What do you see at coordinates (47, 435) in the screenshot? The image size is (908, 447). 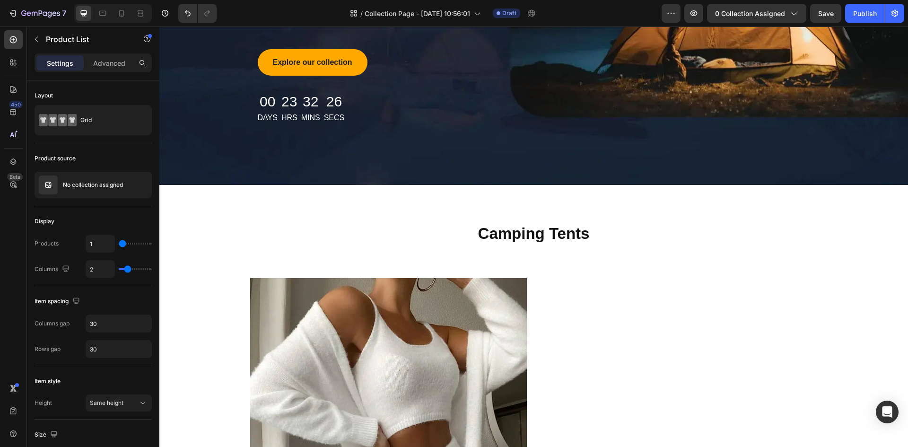 I see `div: Size` at bounding box center [47, 435].